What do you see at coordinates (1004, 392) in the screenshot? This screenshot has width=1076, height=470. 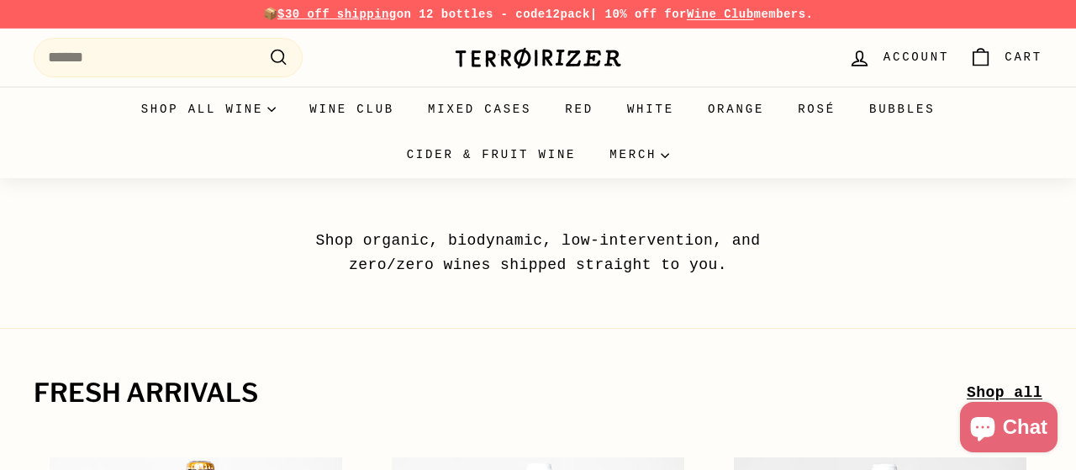 I see `a: Shop all` at bounding box center [1004, 392].